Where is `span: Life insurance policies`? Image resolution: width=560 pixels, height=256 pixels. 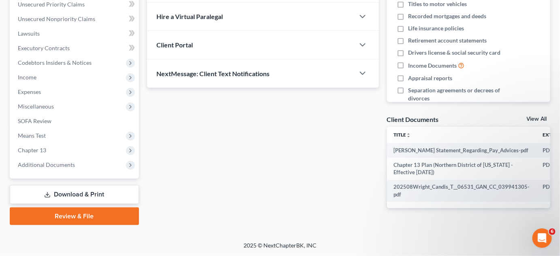
span: Life insurance policies is located at coordinates (436, 28).